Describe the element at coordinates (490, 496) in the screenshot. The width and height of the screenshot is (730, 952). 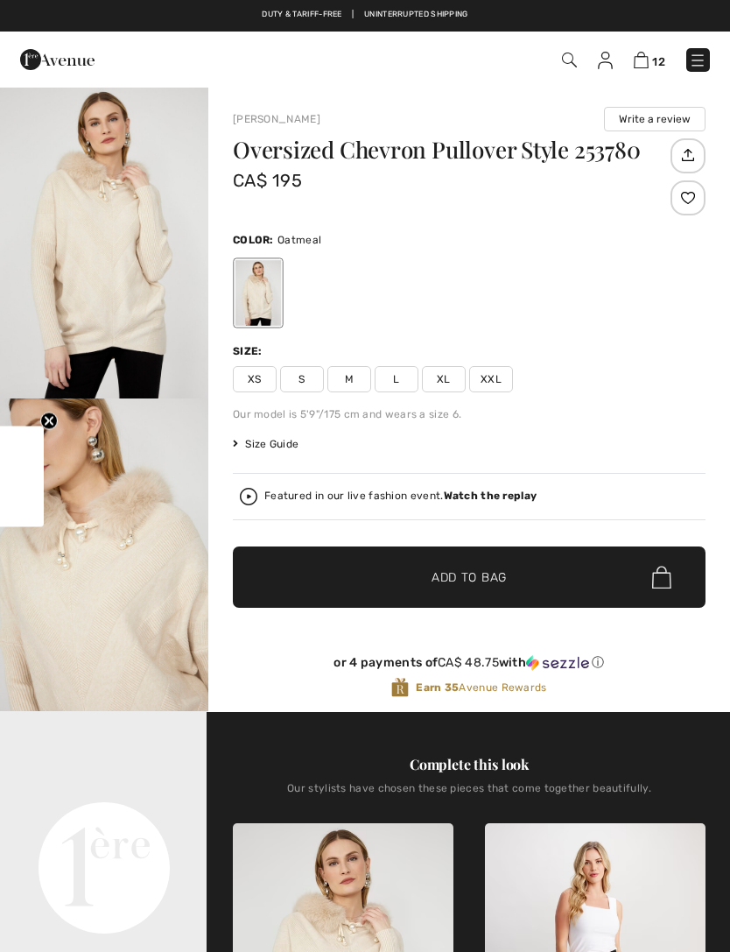
I see `strong: Watch the replay` at that location.